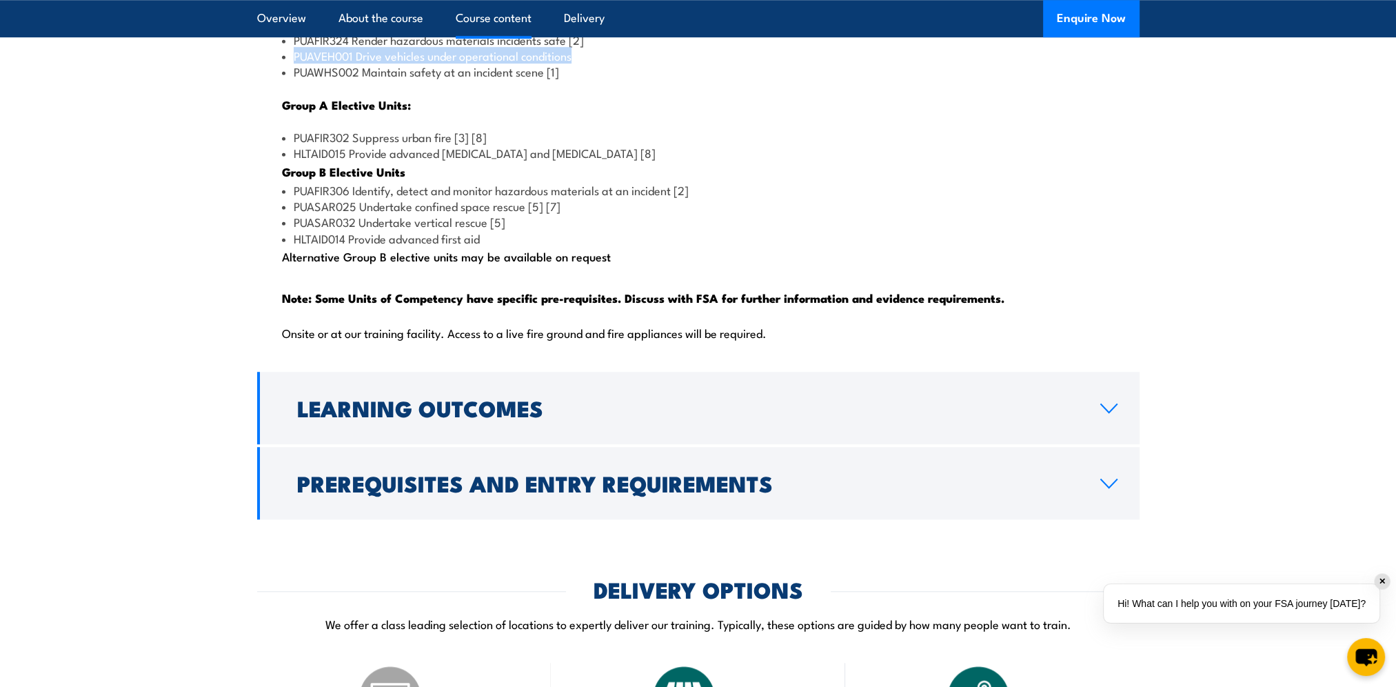  I want to click on p: We offer a class leading selection of locations to expertly deliver our training. Typically, thes..., so click(699, 623).